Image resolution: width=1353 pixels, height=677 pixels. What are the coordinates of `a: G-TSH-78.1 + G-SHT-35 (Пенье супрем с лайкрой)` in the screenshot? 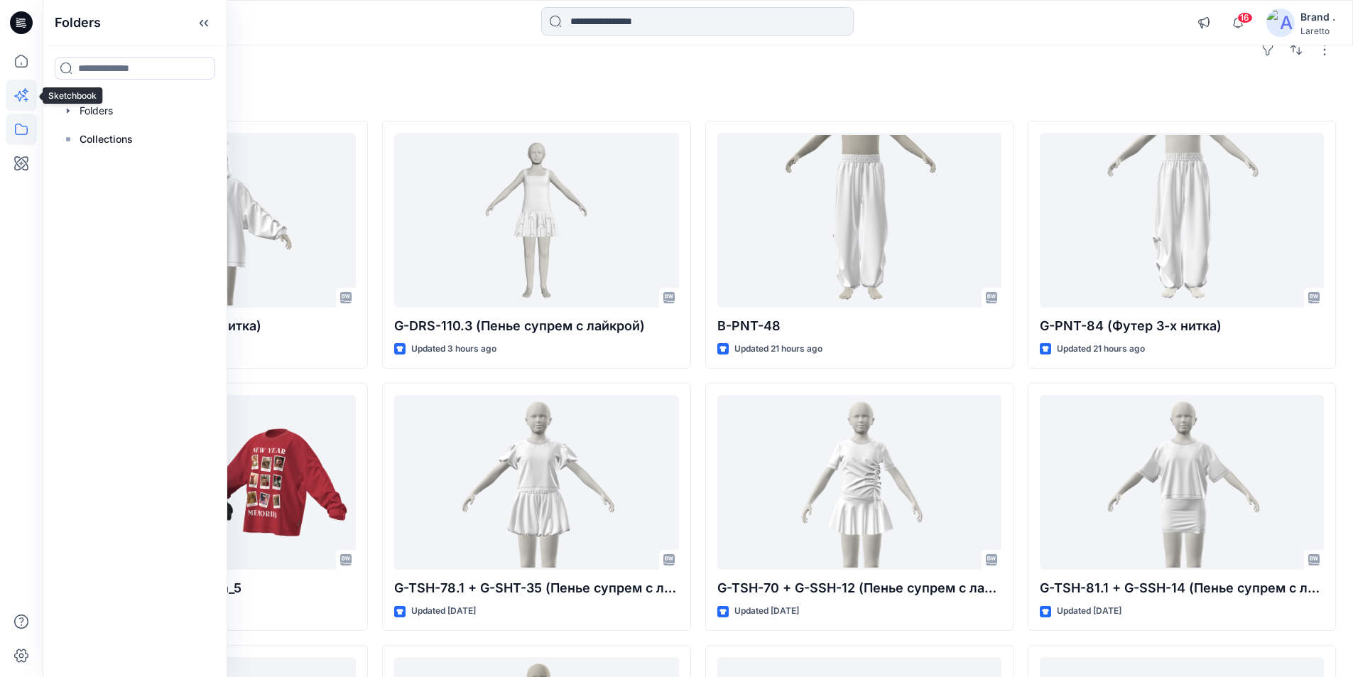 It's located at (536, 482).